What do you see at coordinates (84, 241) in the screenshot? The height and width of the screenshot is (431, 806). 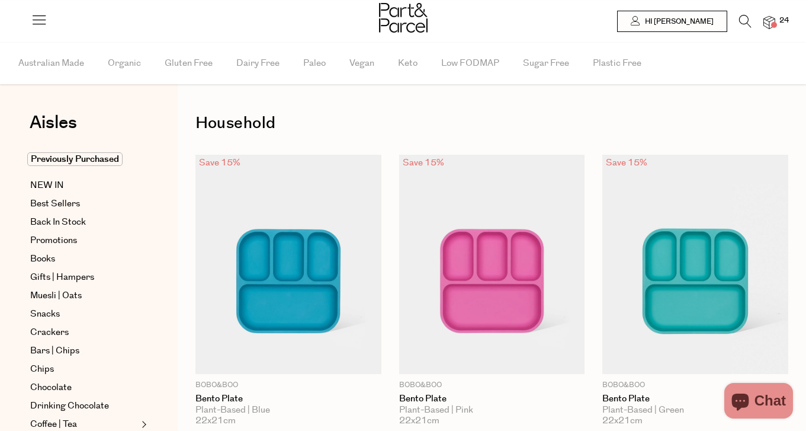 I see `a: Promotions` at bounding box center [84, 241].